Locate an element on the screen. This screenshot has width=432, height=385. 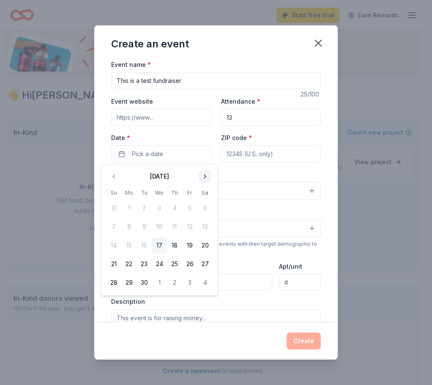
button: 21 is located at coordinates (114, 264).